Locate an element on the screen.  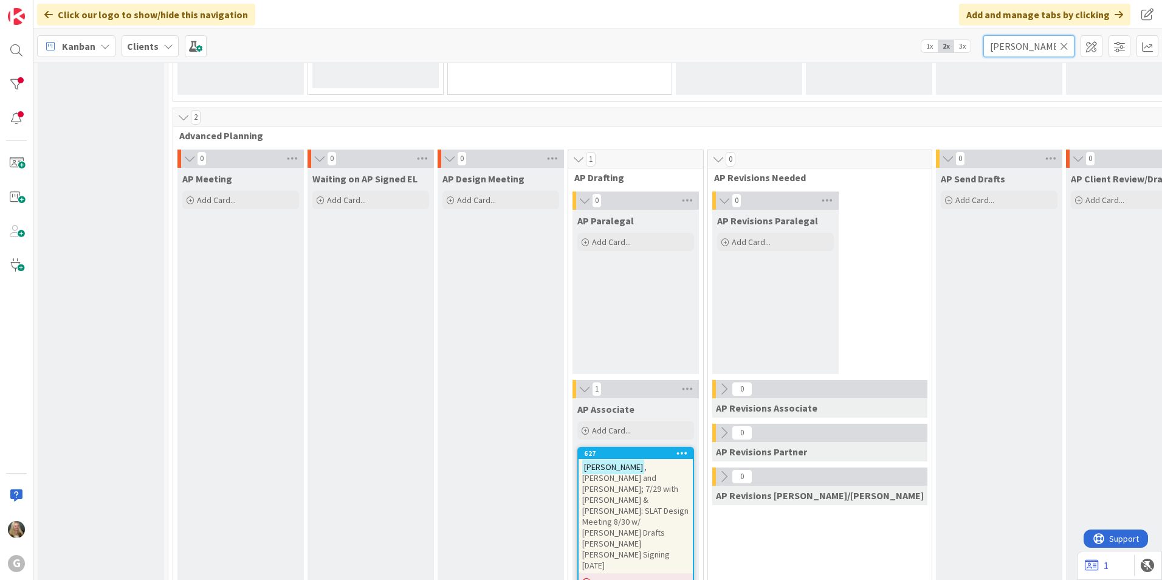
img: DS is located at coordinates (16, 530).